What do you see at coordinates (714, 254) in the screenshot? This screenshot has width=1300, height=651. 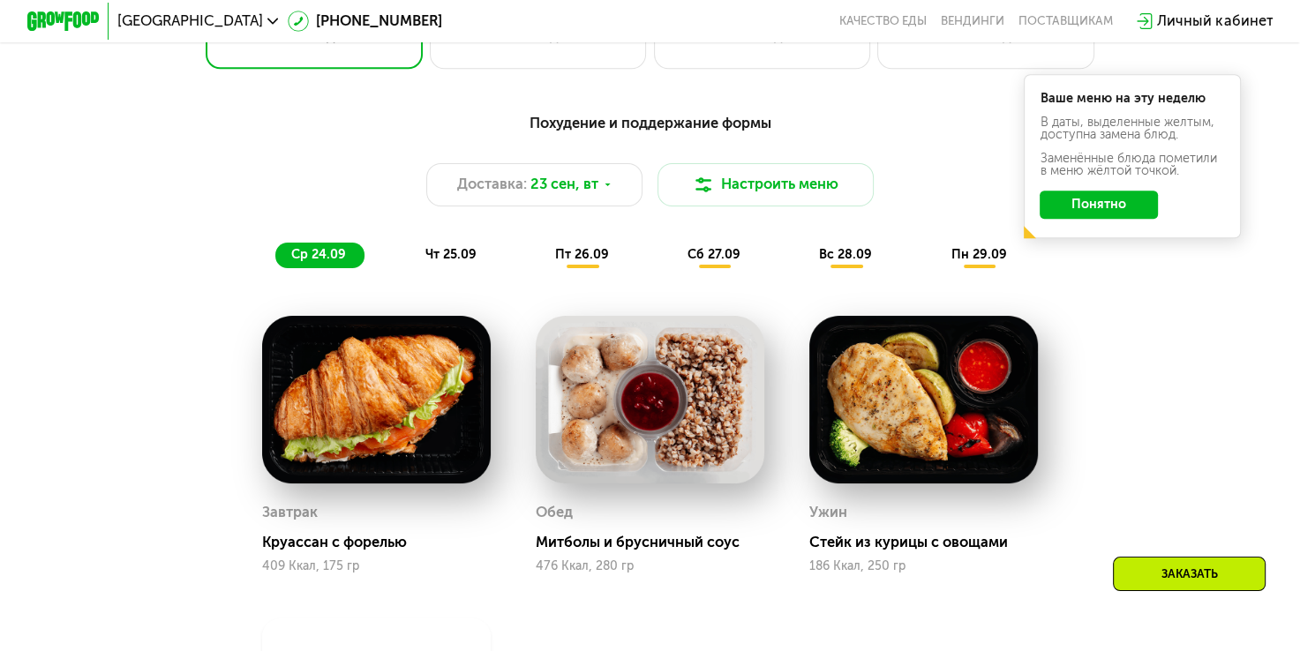 I see `span: сб 27.09` at bounding box center [714, 254].